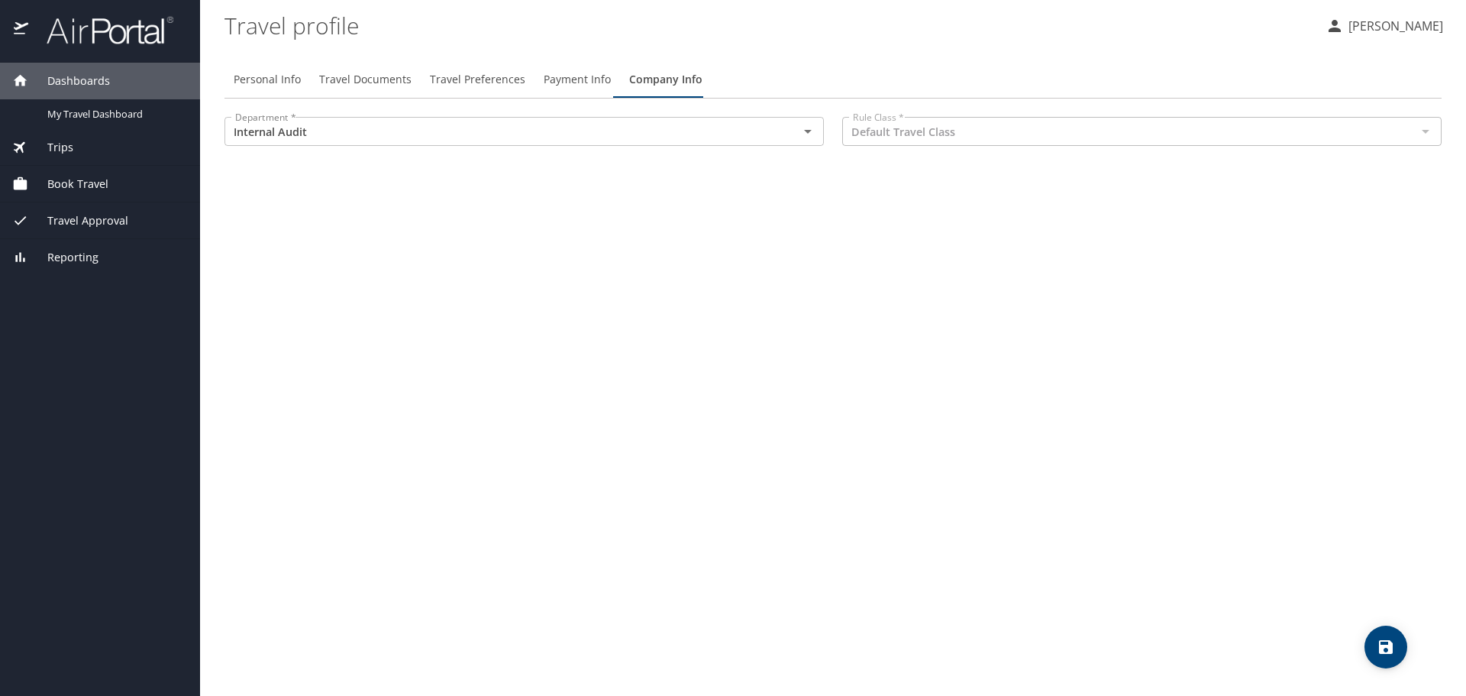  Describe the element at coordinates (577, 79) in the screenshot. I see `span: Payment Info` at that location.